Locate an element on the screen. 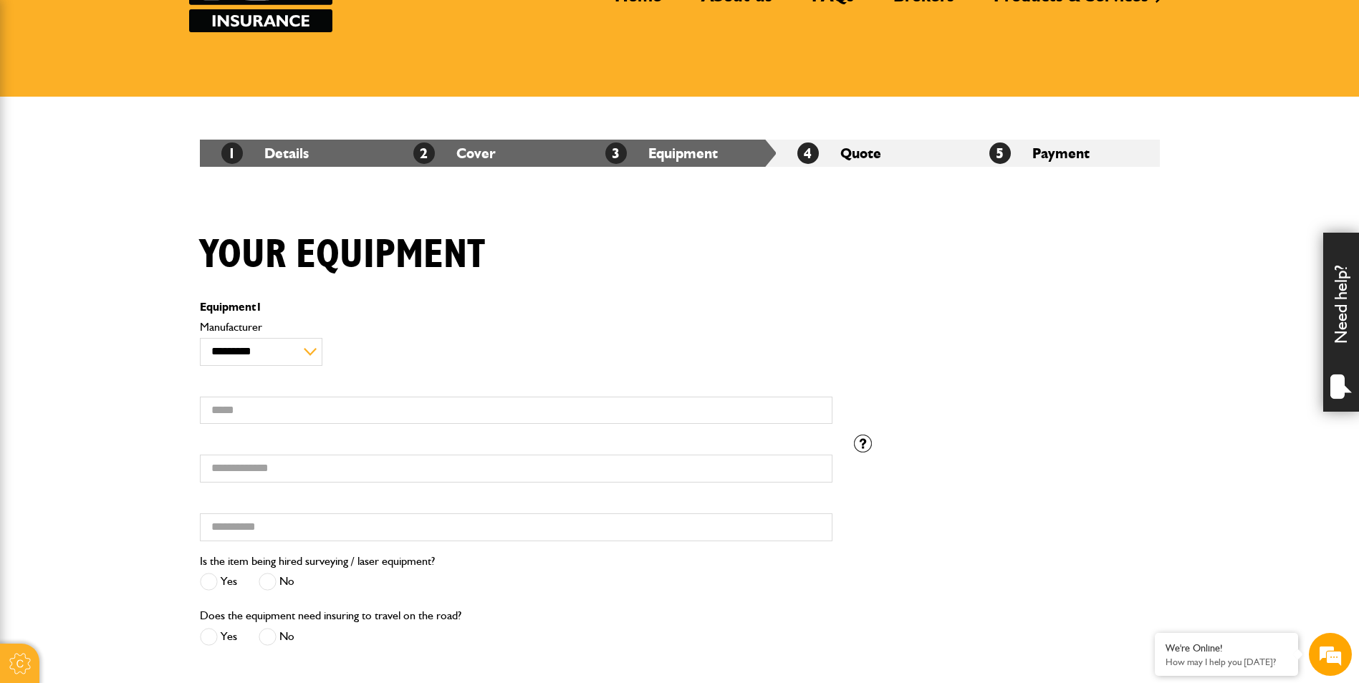 This screenshot has width=1359, height=683. span: 3 is located at coordinates (616, 153).